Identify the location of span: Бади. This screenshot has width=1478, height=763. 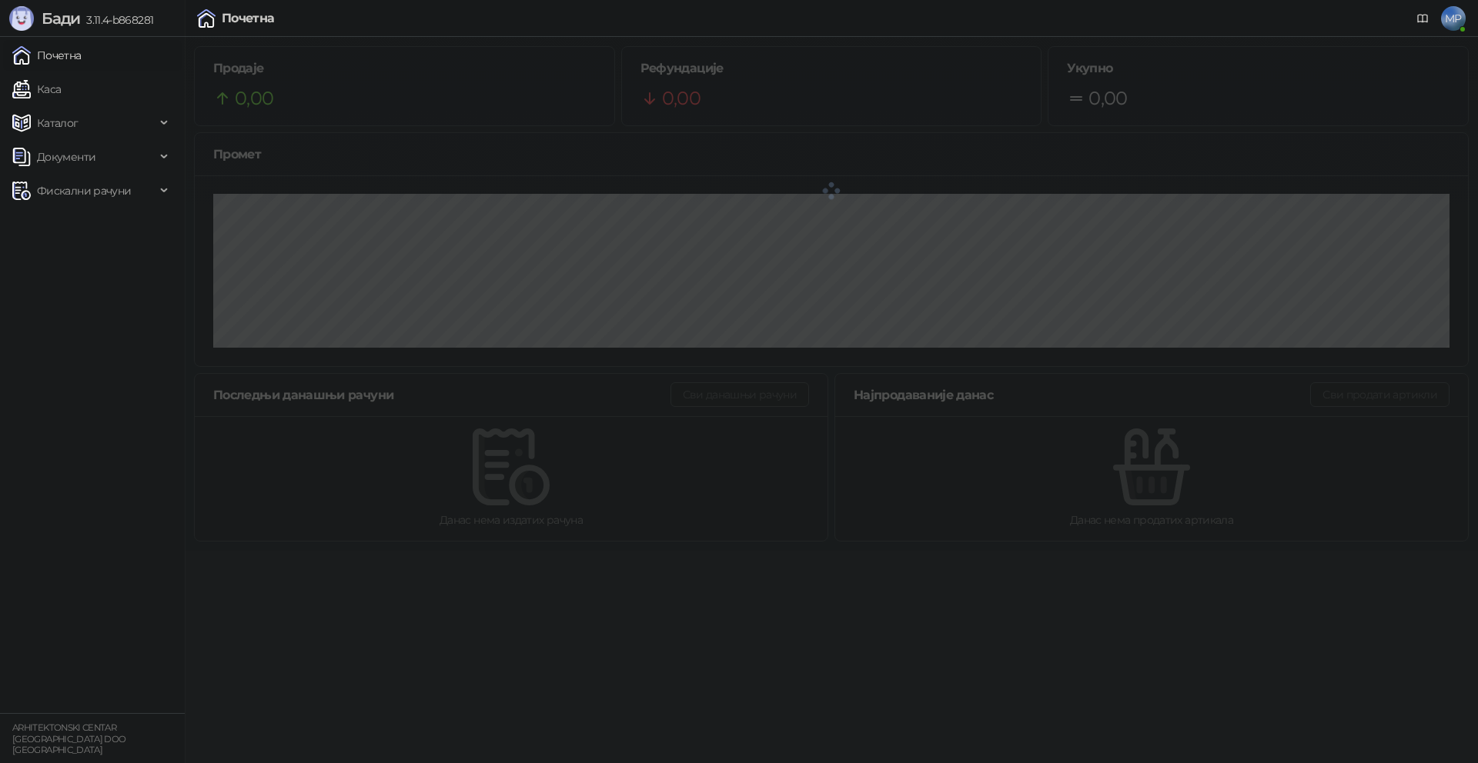
(61, 18).